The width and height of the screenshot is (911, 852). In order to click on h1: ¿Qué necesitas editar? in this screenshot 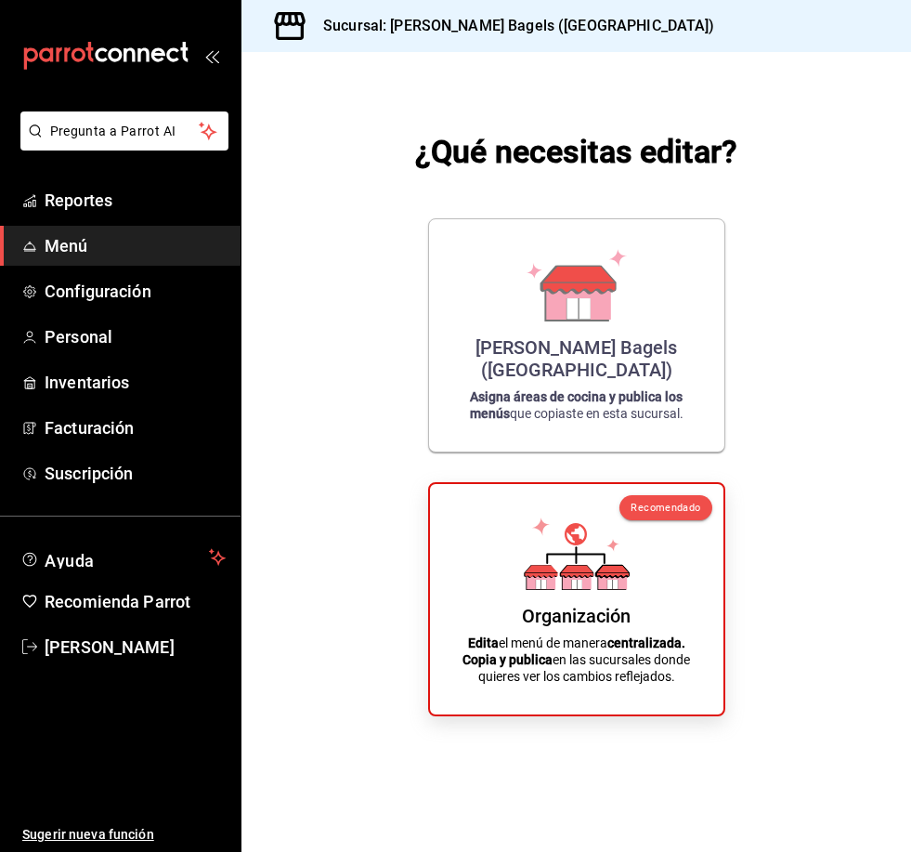, I will do `click(576, 151)`.